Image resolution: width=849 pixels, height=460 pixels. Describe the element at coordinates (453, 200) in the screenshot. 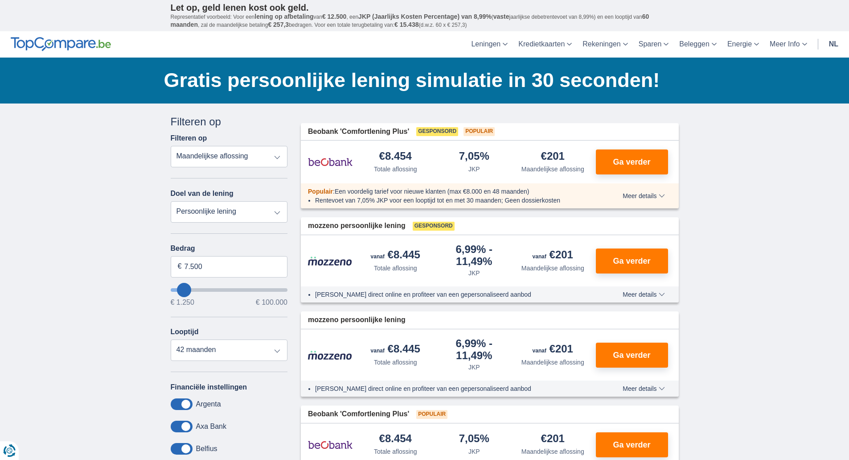

I see `li: Rentevoet van 7,05% JKP voor een looptijd tot en met 30 maanden; Geen dossierkosten` at that location.